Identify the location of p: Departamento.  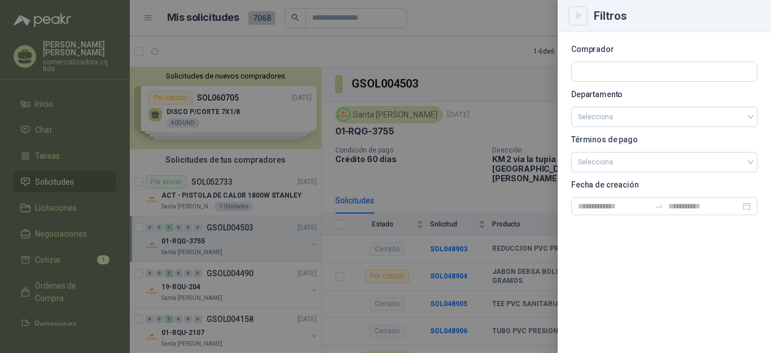
(664, 94).